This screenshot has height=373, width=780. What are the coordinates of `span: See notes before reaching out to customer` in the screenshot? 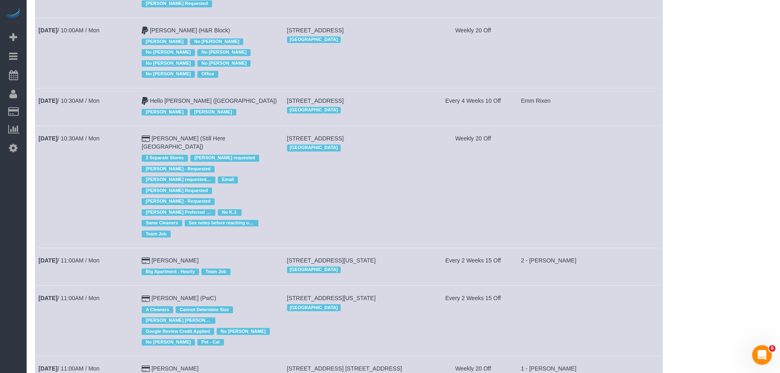 It's located at (222, 223).